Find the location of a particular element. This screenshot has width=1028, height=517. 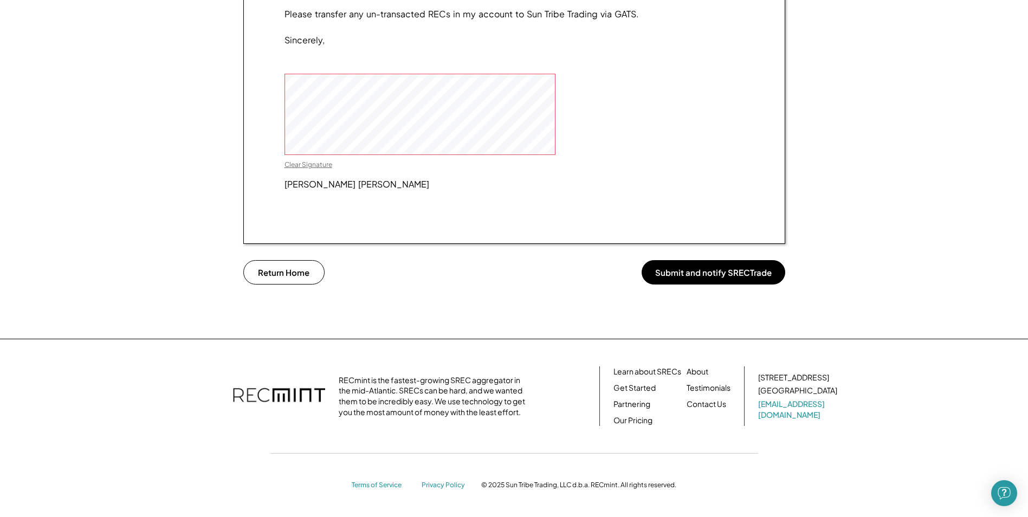

a: Privacy Policy is located at coordinates (446, 485).